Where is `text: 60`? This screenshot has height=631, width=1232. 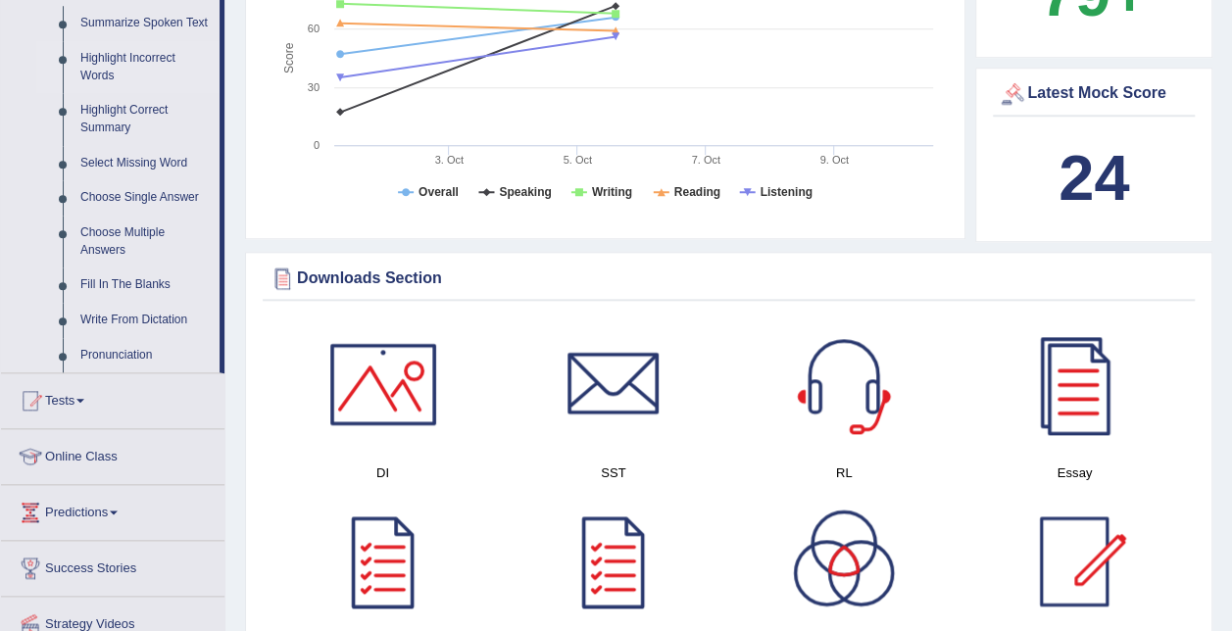
text: 60 is located at coordinates (314, 28).